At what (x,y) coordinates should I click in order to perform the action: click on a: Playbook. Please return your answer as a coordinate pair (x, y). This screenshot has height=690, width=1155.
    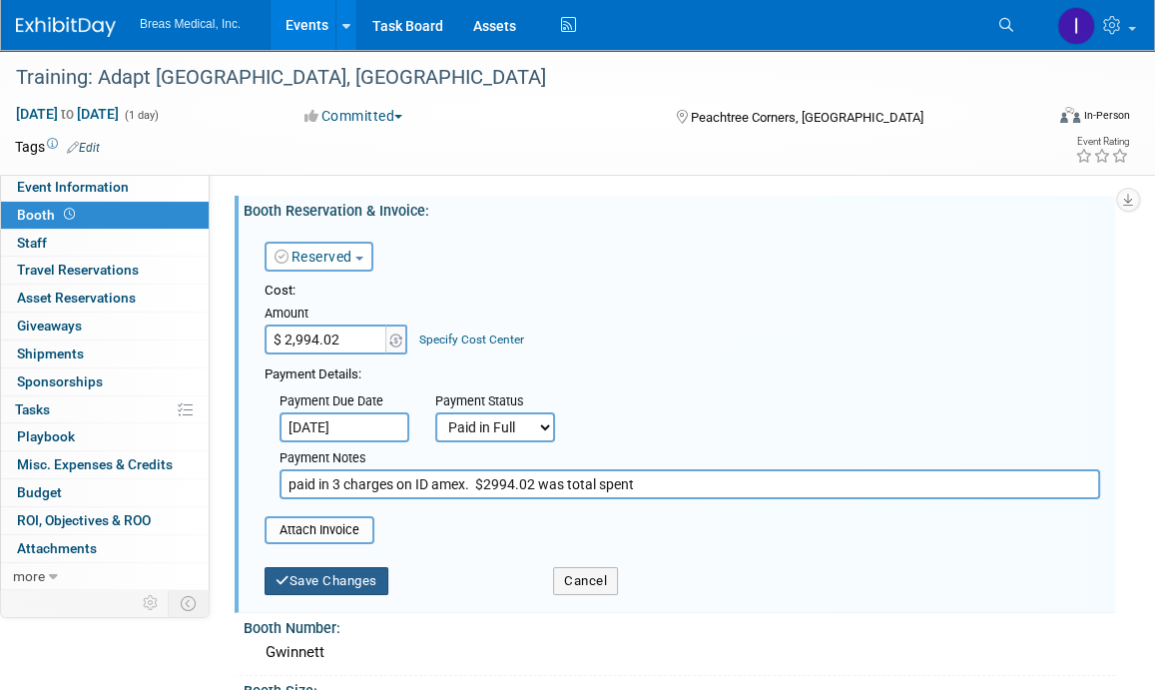
    Looking at the image, I should click on (105, 436).